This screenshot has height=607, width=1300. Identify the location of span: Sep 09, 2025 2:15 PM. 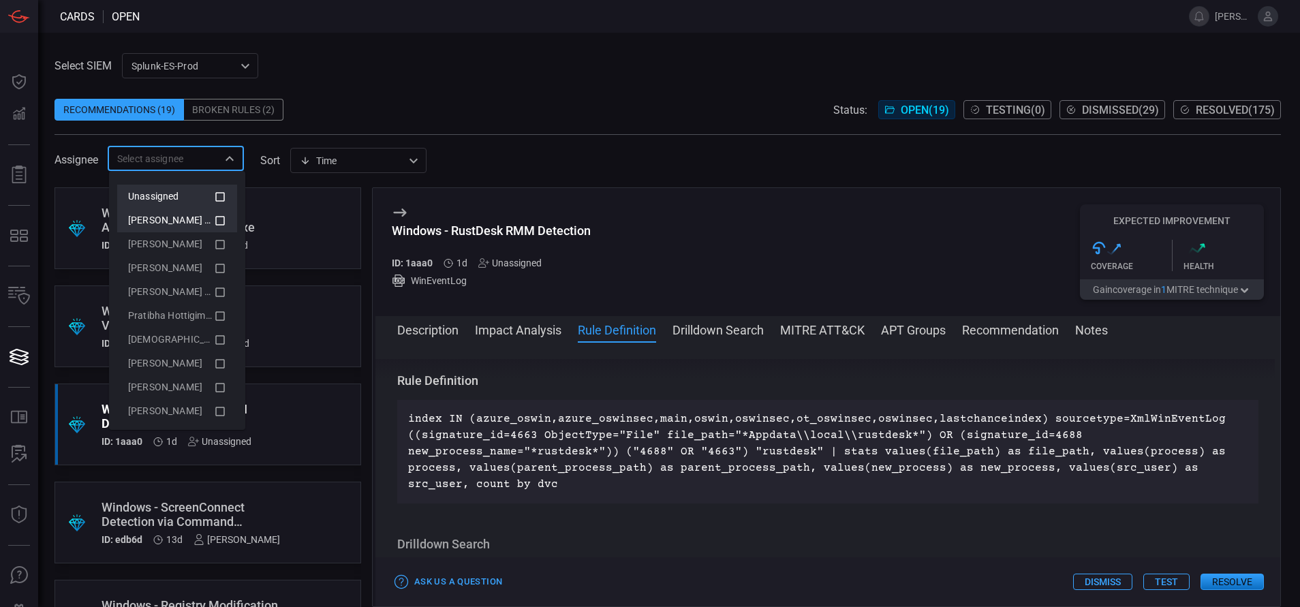
(174, 539).